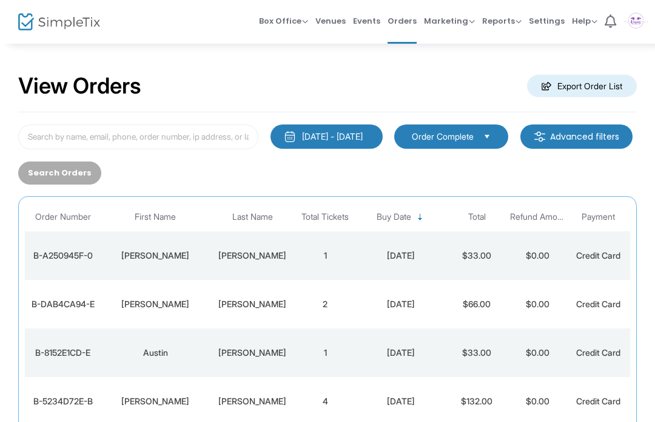 This screenshot has height=422, width=655. Describe the element at coordinates (325, 217) in the screenshot. I see `th: Total Tickets` at that location.